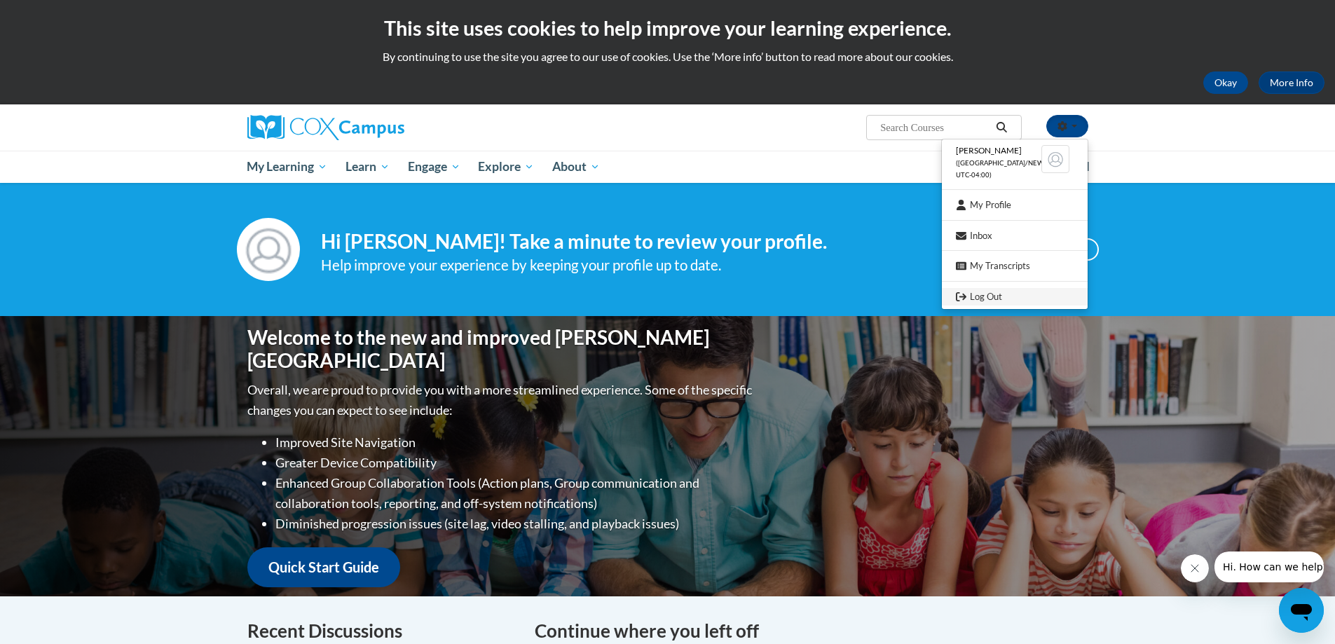 The image size is (1335, 644). I want to click on a: Engage, so click(434, 167).